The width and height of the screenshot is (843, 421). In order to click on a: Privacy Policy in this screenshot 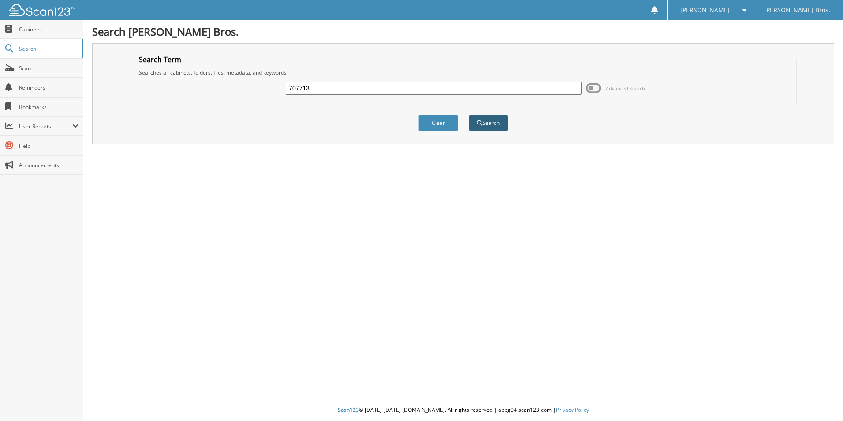, I will do `click(572, 409)`.